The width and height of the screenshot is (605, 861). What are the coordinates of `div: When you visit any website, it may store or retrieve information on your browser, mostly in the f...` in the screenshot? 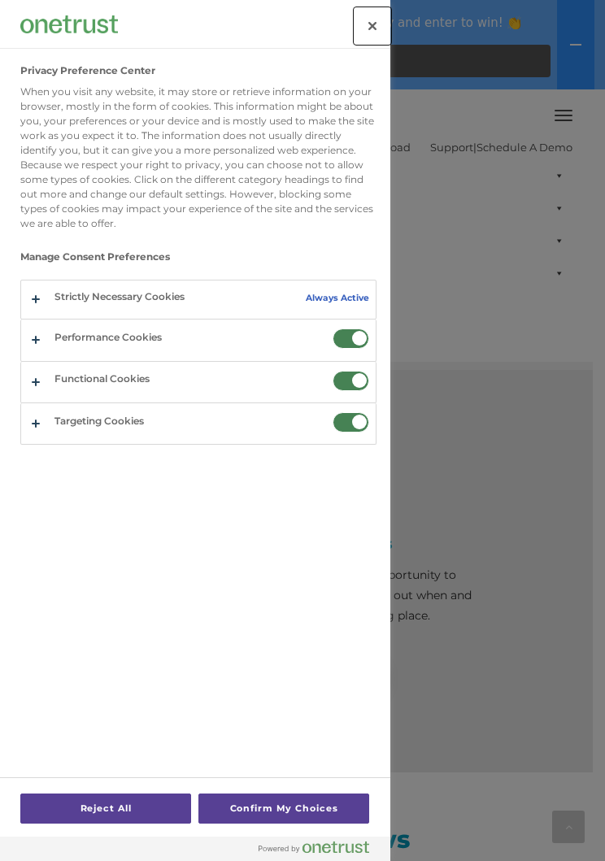 It's located at (198, 158).